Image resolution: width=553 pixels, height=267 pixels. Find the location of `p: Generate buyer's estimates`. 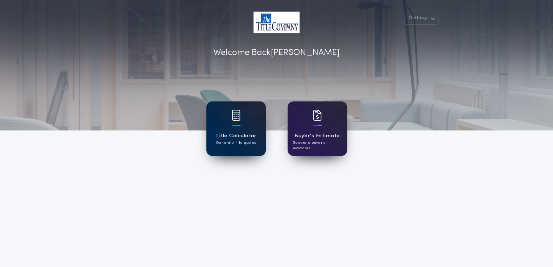

p: Generate buyer's estimates is located at coordinates (317, 146).